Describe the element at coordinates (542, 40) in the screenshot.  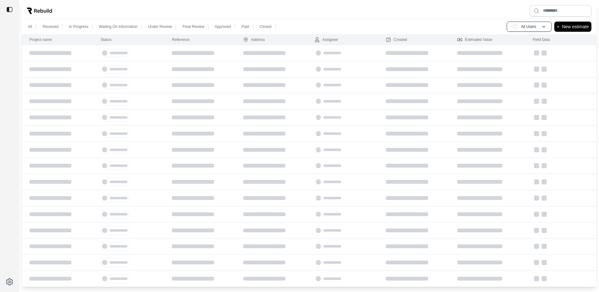
I see `div: Field Data` at that location.